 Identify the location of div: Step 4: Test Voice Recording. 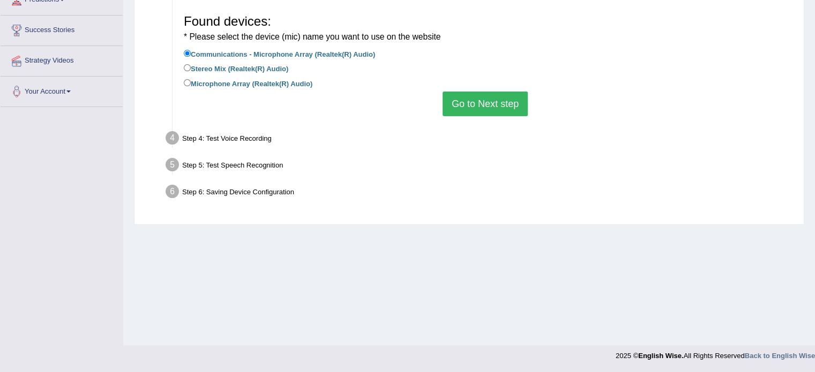
(480, 140).